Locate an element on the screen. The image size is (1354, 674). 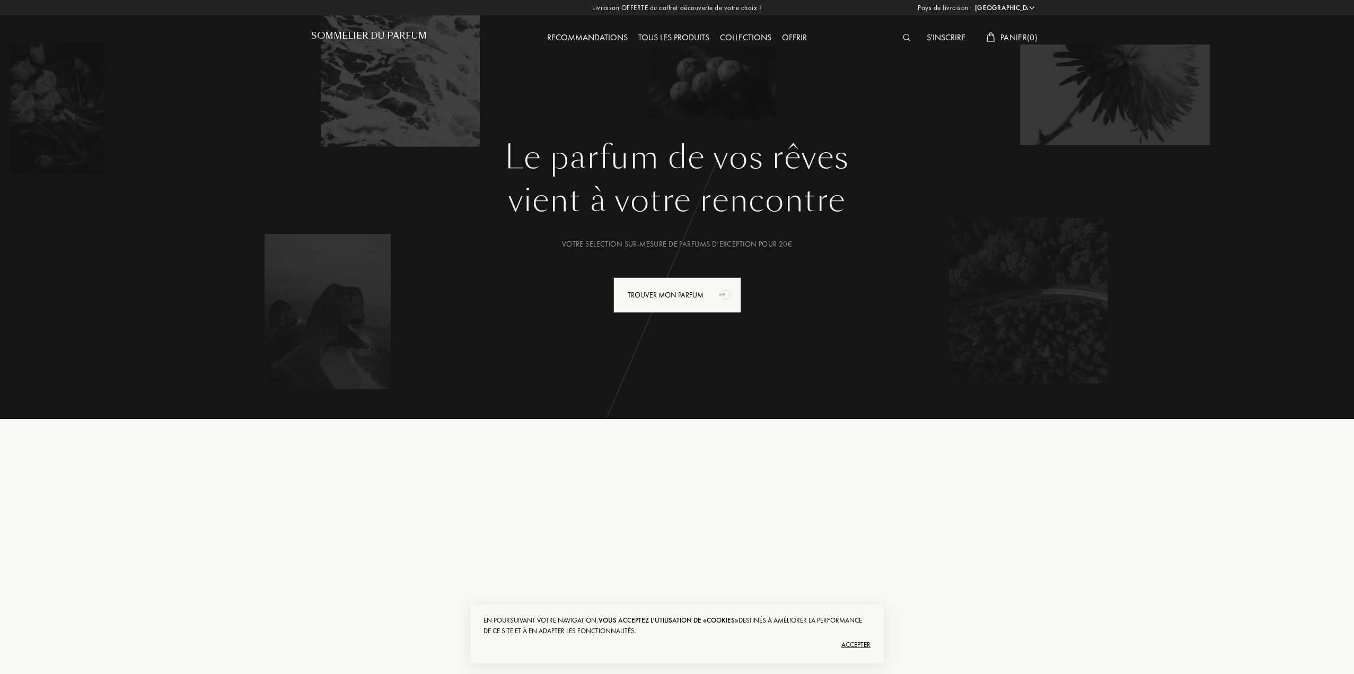
div: En poursuivant votre navigation, destinés à améliorer la performance de ce site et à en adapter l... is located at coordinates (677, 626).